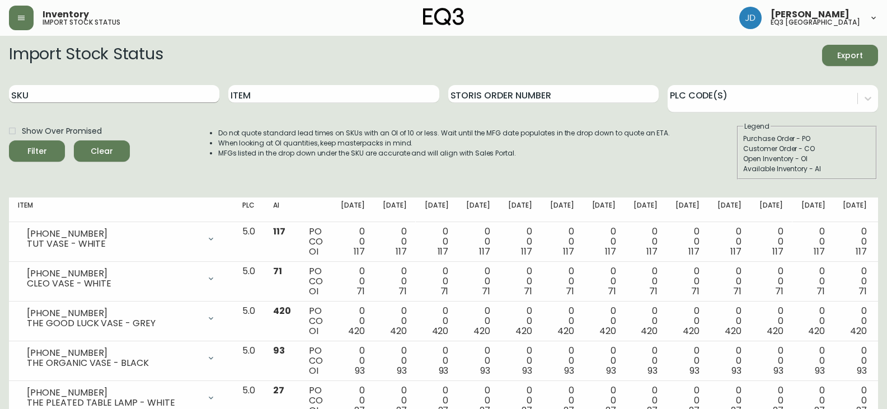 The height and width of the screenshot is (409, 887). I want to click on div: THE ORGANIC VASE - BLACK, so click(113, 363).